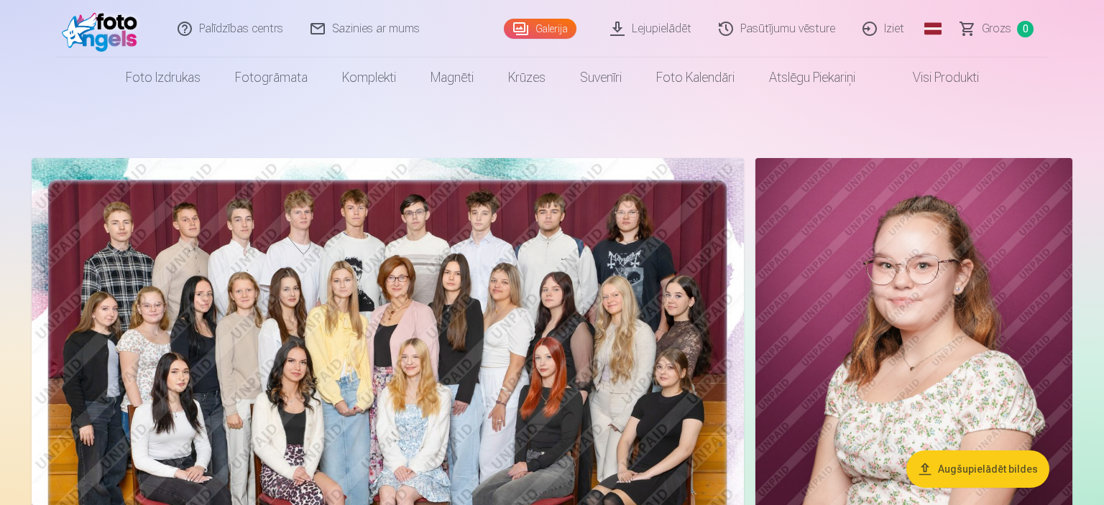 Image resolution: width=1104 pixels, height=505 pixels. I want to click on a: Magnēti, so click(452, 78).